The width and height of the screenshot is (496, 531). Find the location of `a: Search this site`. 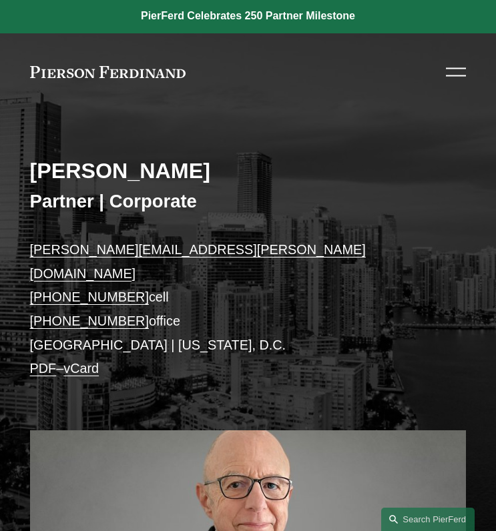

a: Search this site is located at coordinates (428, 519).